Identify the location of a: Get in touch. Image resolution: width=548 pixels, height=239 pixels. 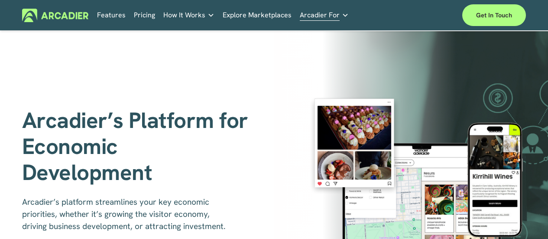
(494, 15).